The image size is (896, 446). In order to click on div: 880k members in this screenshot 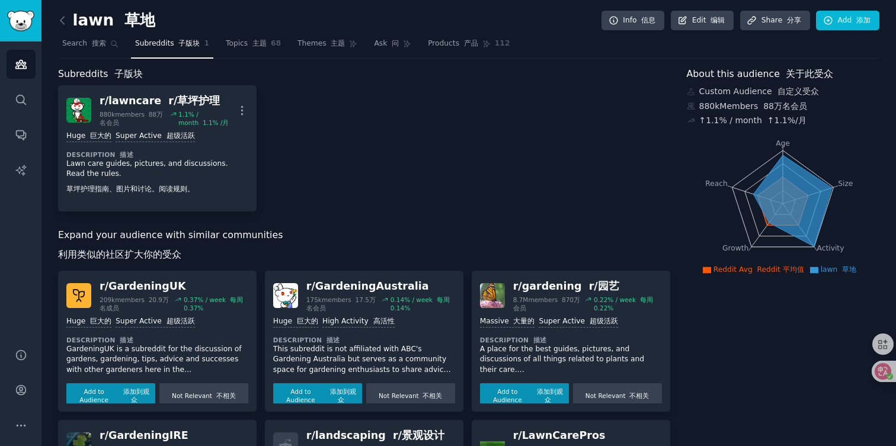, I will do `click(133, 119)`.